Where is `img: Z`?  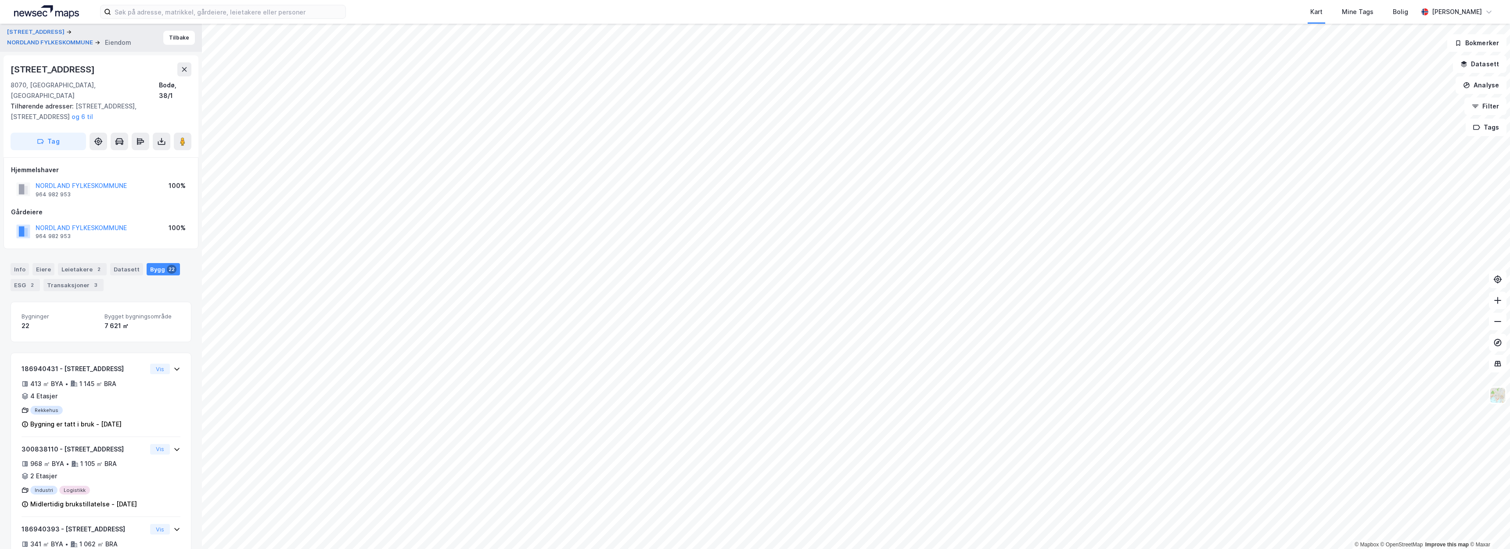
img: Z is located at coordinates (1498, 395).